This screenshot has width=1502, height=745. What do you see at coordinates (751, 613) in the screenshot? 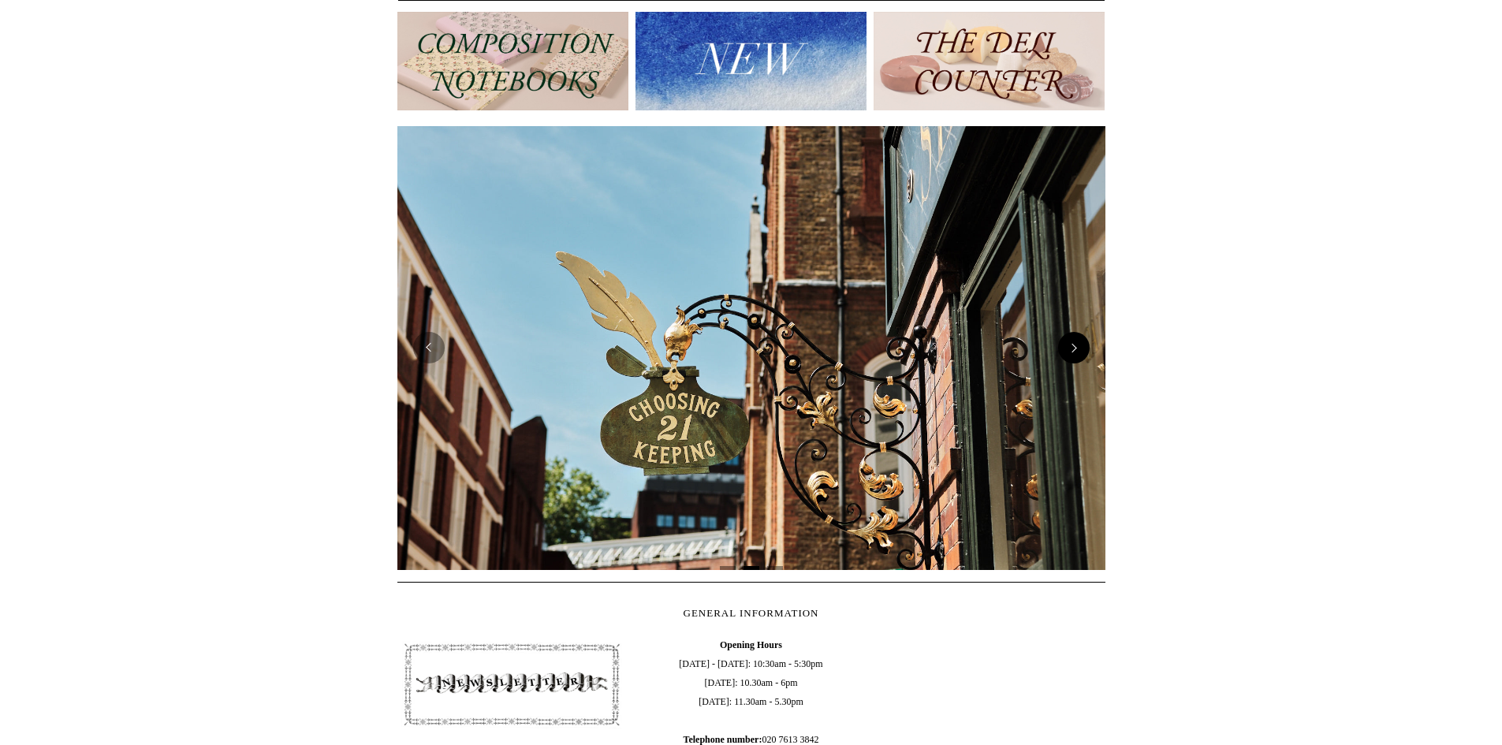
I see `span: GENERAL INFORMATION` at bounding box center [751, 613].